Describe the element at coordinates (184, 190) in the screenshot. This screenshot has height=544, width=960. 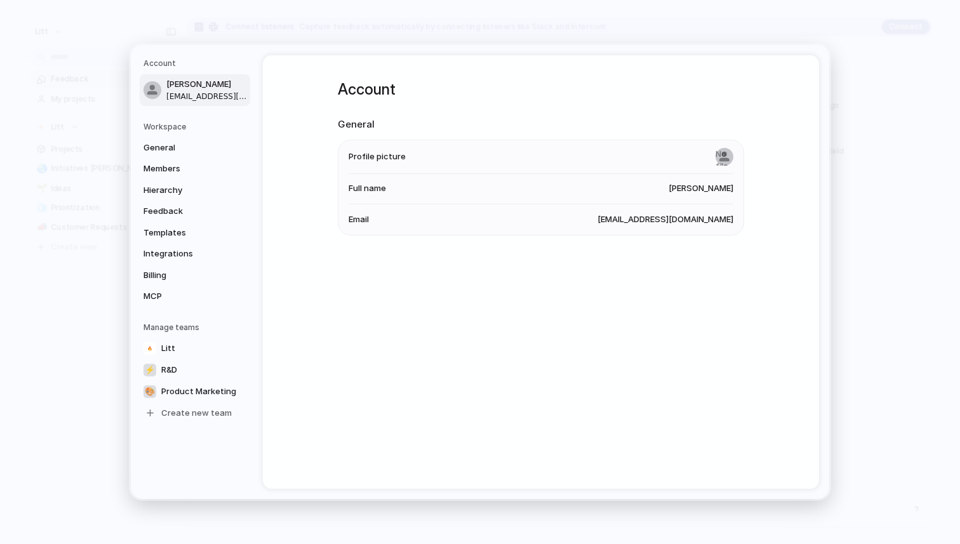
I see `span: Hierarchy` at that location.